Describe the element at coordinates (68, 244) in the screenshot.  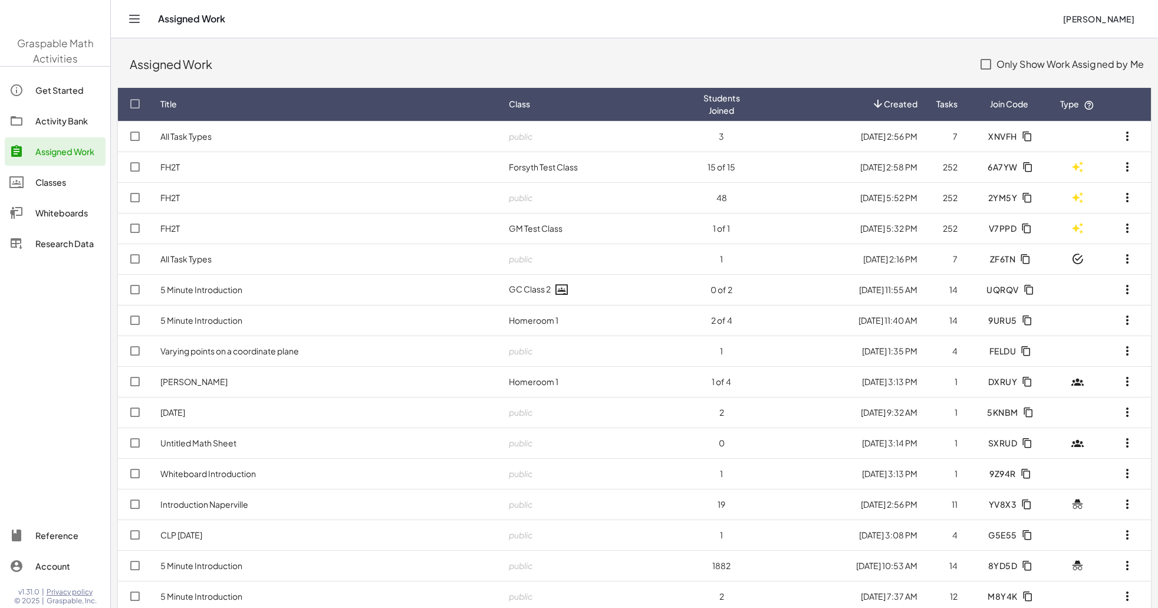
I see `div: Research Data` at that location.